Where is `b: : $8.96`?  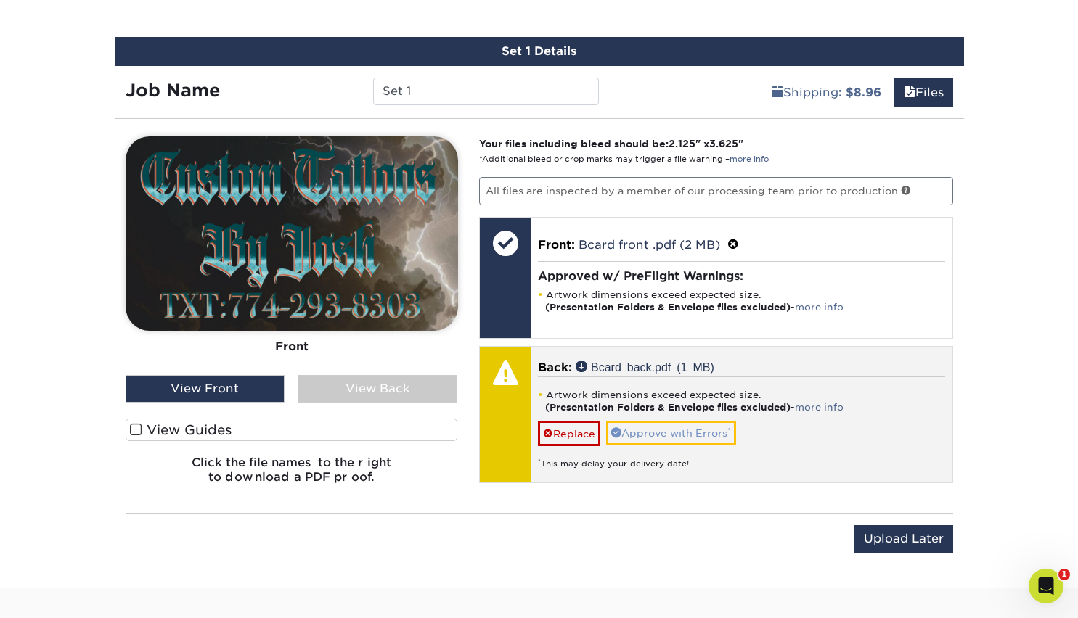 b: : $8.96 is located at coordinates (859, 92).